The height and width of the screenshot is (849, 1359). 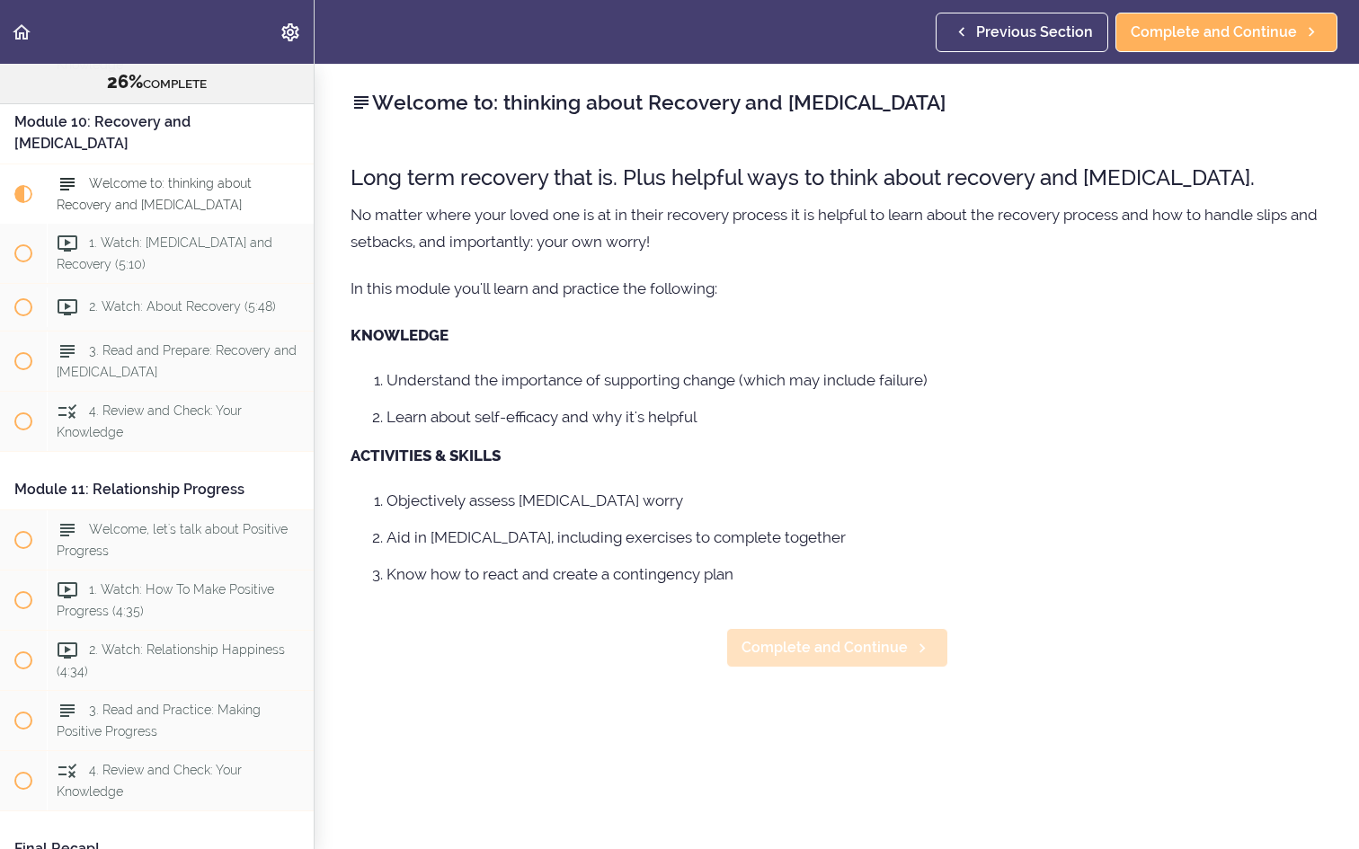 What do you see at coordinates (425, 456) in the screenshot?
I see `strong: ACTIVITIES & SKILLS` at bounding box center [425, 456].